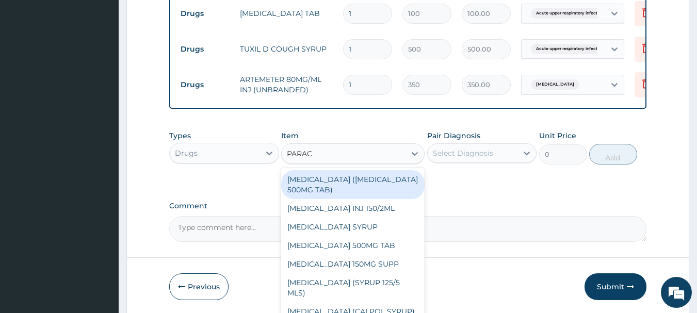 This screenshot has height=313, width=697. What do you see at coordinates (199, 287) in the screenshot?
I see `button: Previous` at bounding box center [199, 287].